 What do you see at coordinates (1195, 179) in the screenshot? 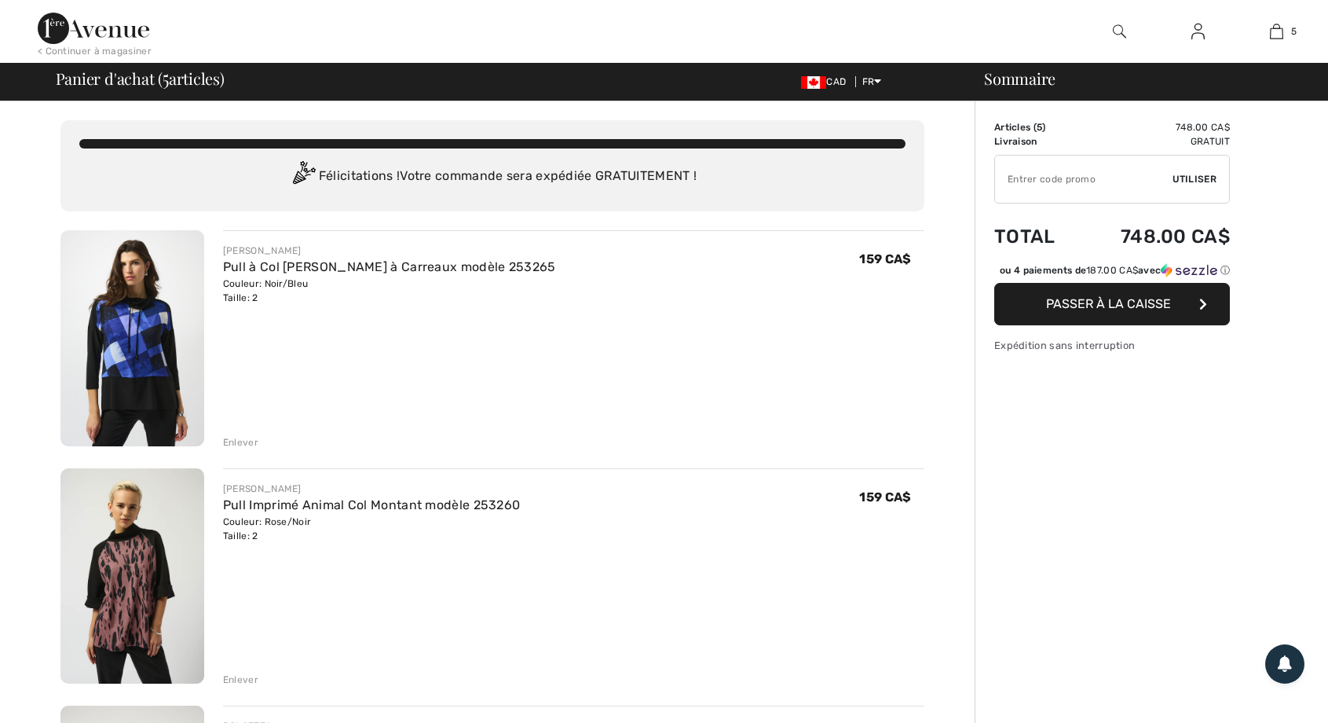
I see `span: Utiliser` at bounding box center [1195, 179].